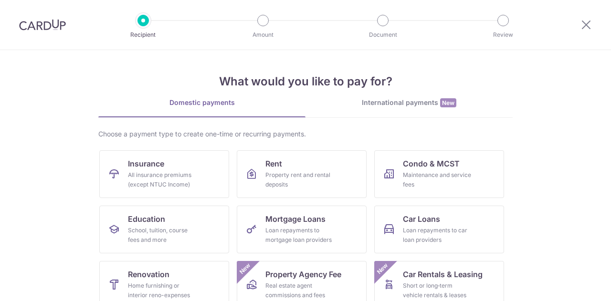  Describe the element at coordinates (439, 174) in the screenshot. I see `a: Condo & MCSTMaintenance and service fees` at that location.